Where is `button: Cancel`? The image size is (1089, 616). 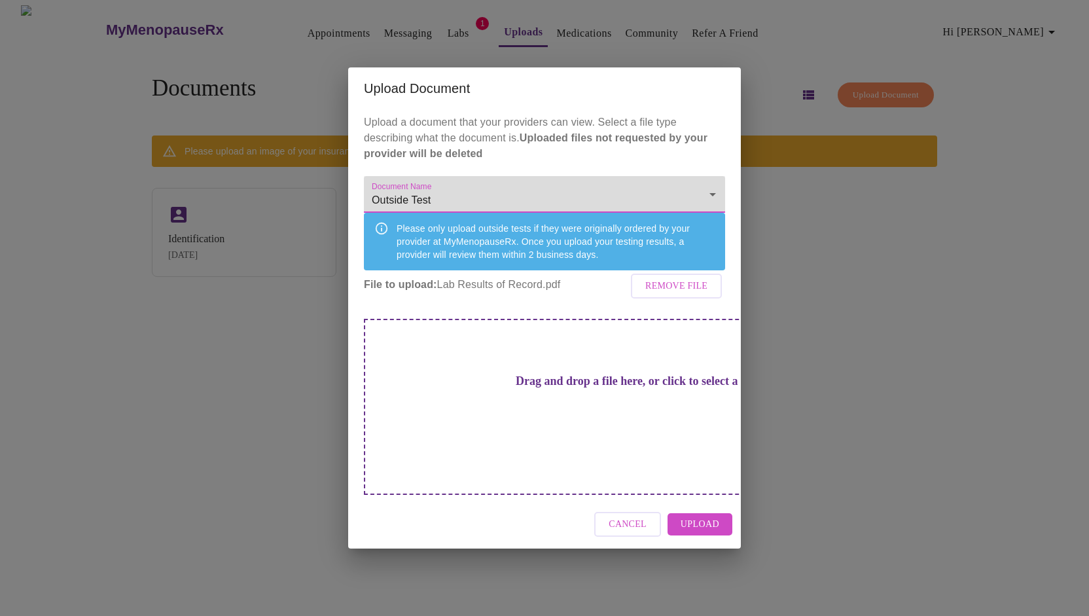
button: Cancel is located at coordinates (628, 524).